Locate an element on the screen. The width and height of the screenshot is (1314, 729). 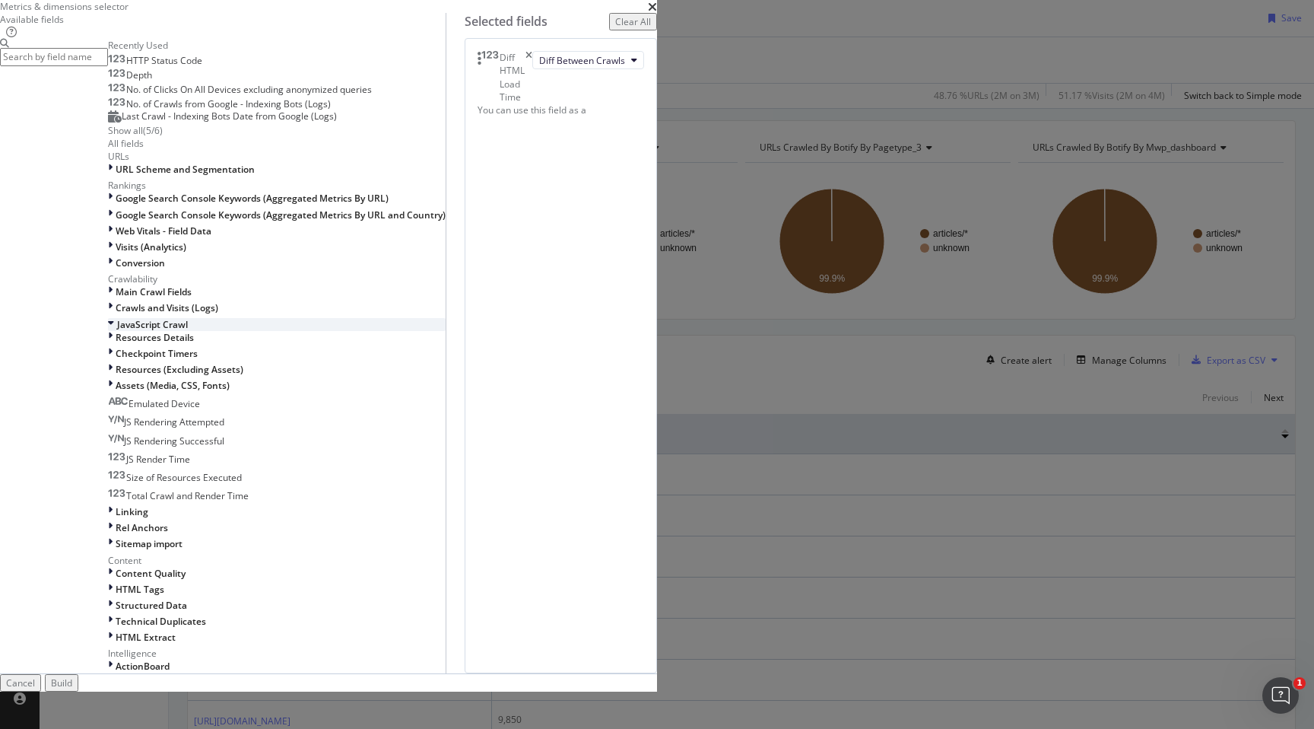
div: Diff HTML Load TimetimesDiff Between Crawls is located at coordinates (561, 77).